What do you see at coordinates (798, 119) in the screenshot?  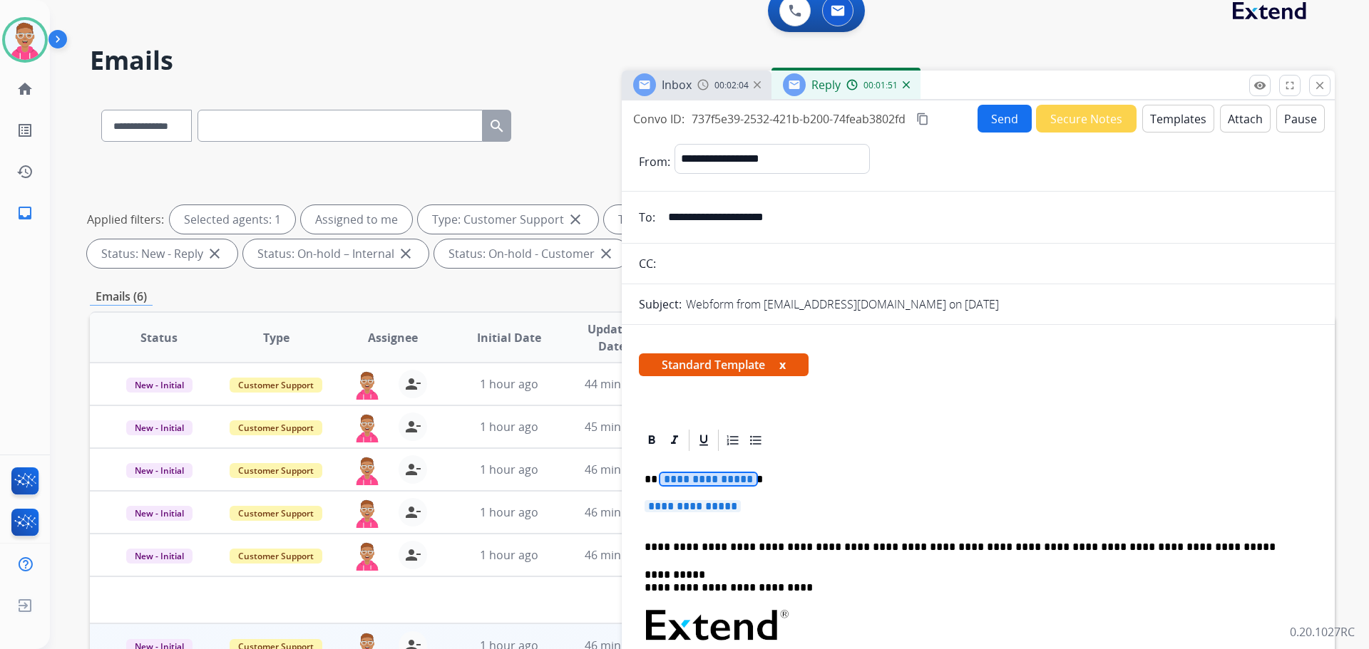 I see `span: 737f5e39-2532-421b-b200-74feab3802fd` at bounding box center [798, 119].